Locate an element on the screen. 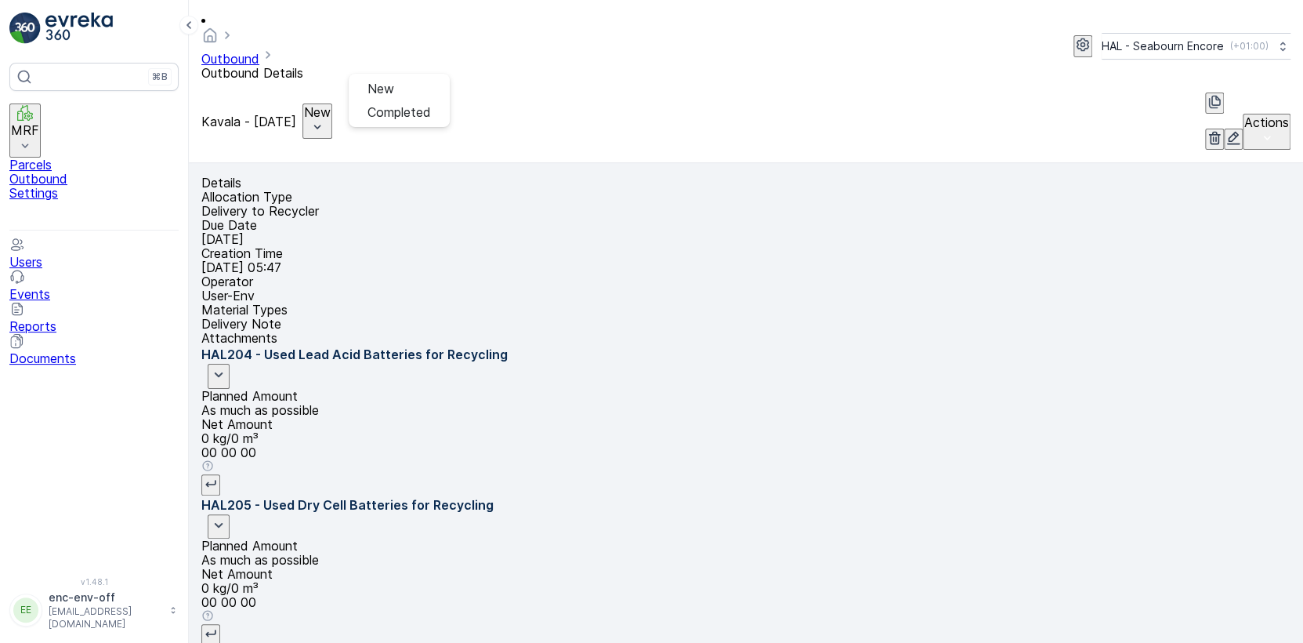 Image resolution: width=1303 pixels, height=643 pixels. p: Reports is located at coordinates (94, 326).